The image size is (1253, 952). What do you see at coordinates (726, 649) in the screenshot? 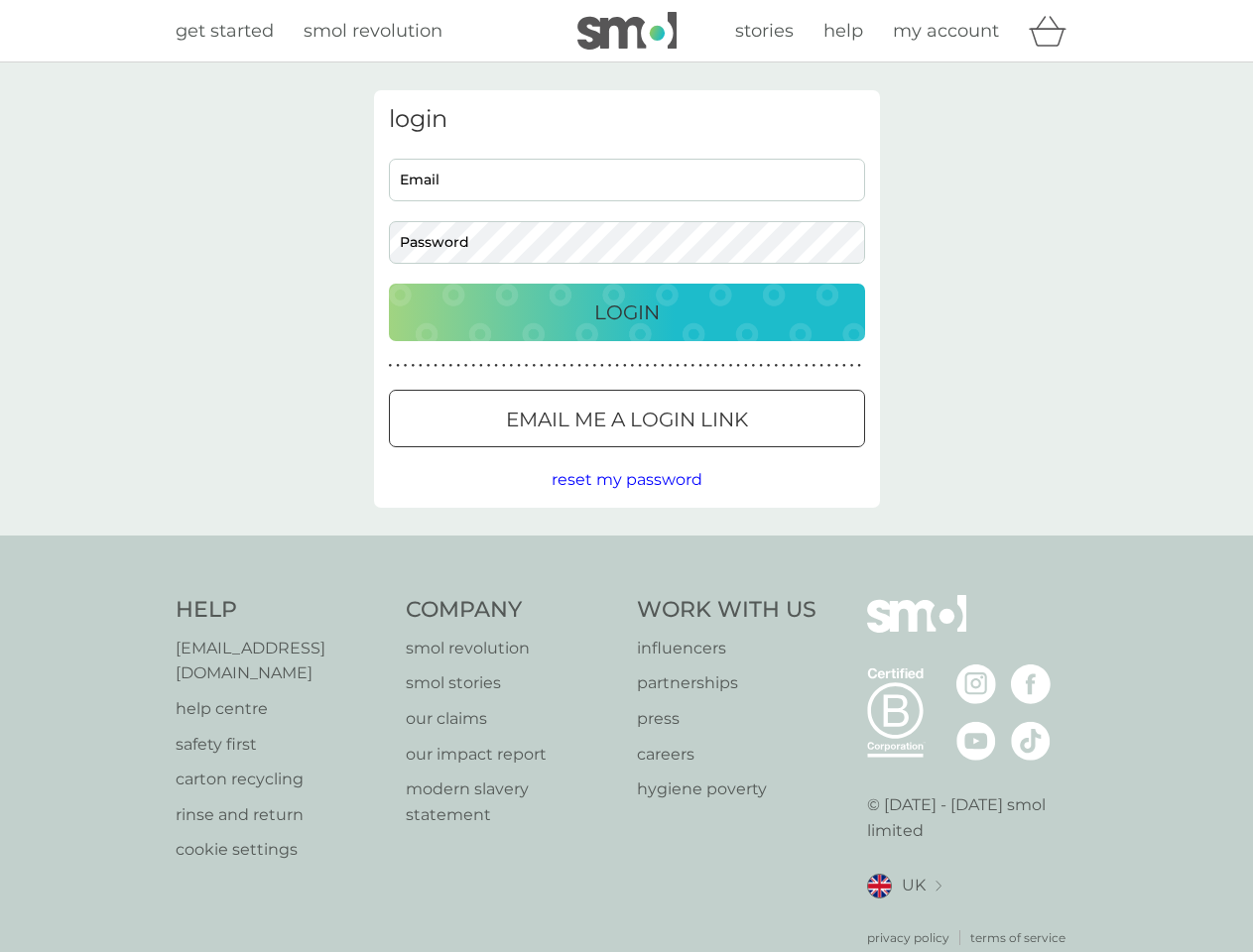
I see `a: influencers` at bounding box center [726, 649].